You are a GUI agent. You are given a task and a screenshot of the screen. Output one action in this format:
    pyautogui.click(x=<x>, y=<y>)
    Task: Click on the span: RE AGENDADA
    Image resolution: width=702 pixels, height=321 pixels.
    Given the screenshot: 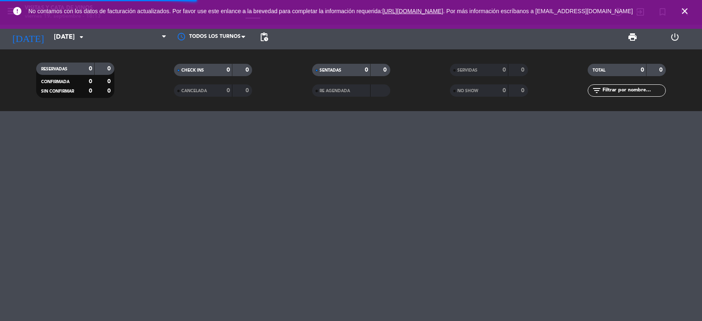 What is the action you would take?
    pyautogui.click(x=335, y=91)
    